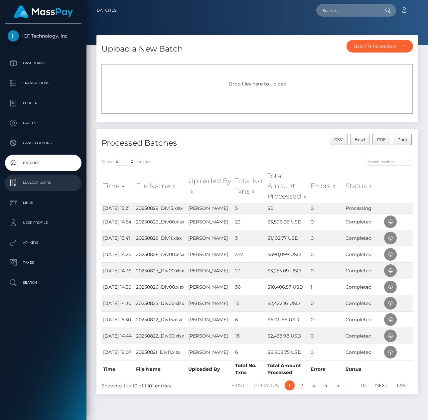  Describe the element at coordinates (327, 186) in the screenshot. I see `th: Errors: activate to sort column ascending` at that location.